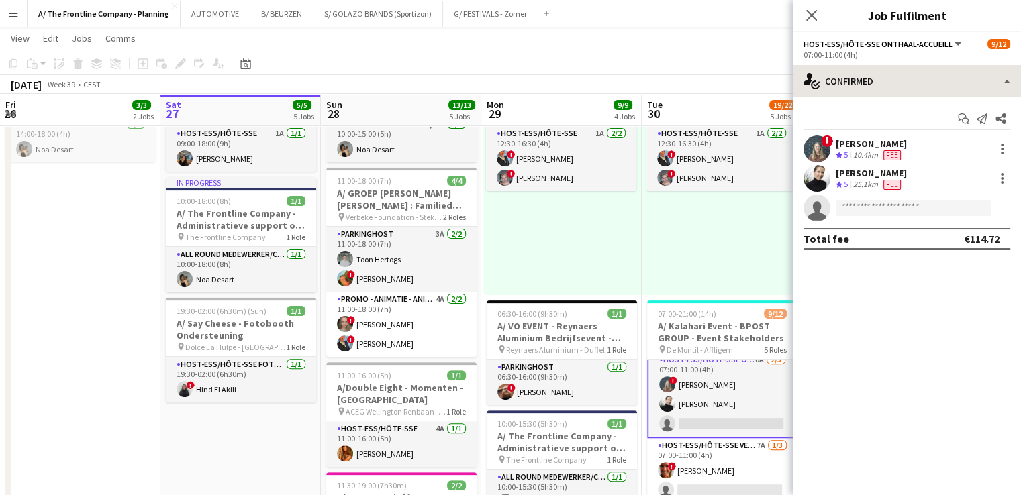 This screenshot has height=495, width=1021. Describe the element at coordinates (555, 350) in the screenshot. I see `span: Reynaers Aluminium - Duffel` at that location.